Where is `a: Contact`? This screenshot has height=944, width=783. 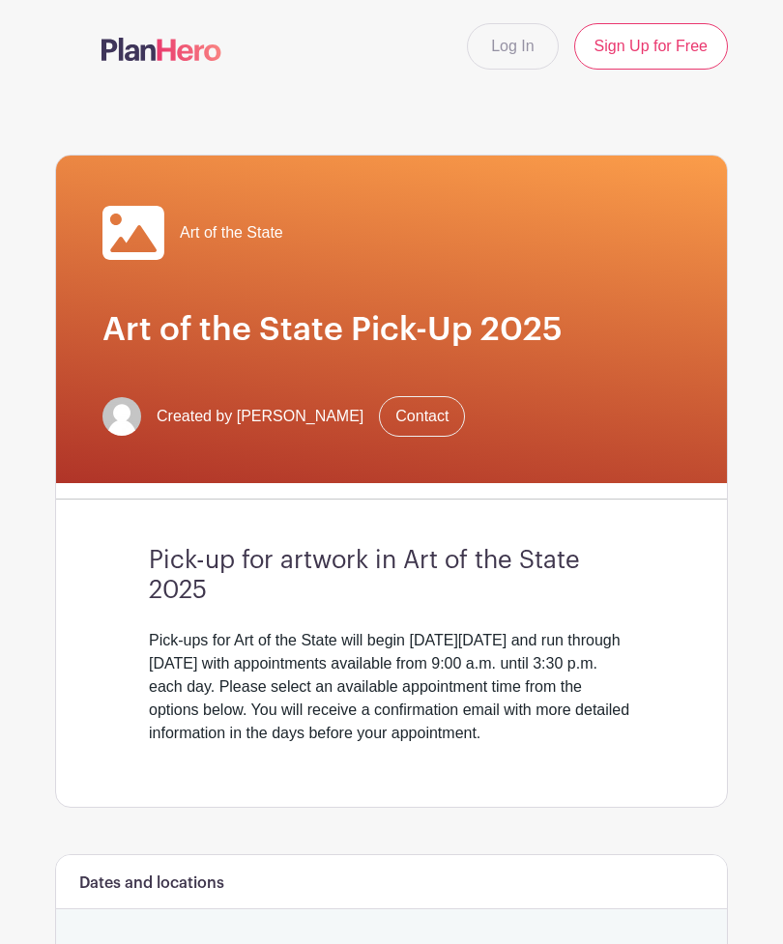 a: Contact is located at coordinates (421, 417).